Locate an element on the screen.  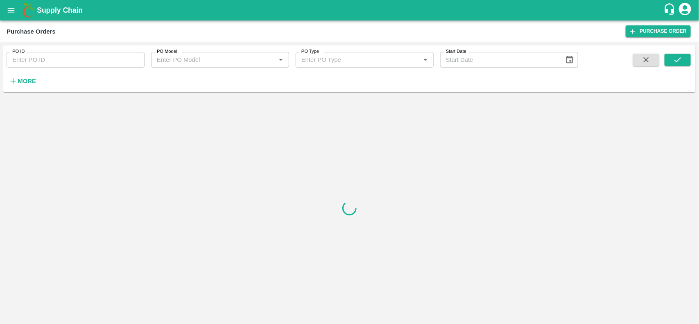
input: Enter PO Type is located at coordinates (358, 60).